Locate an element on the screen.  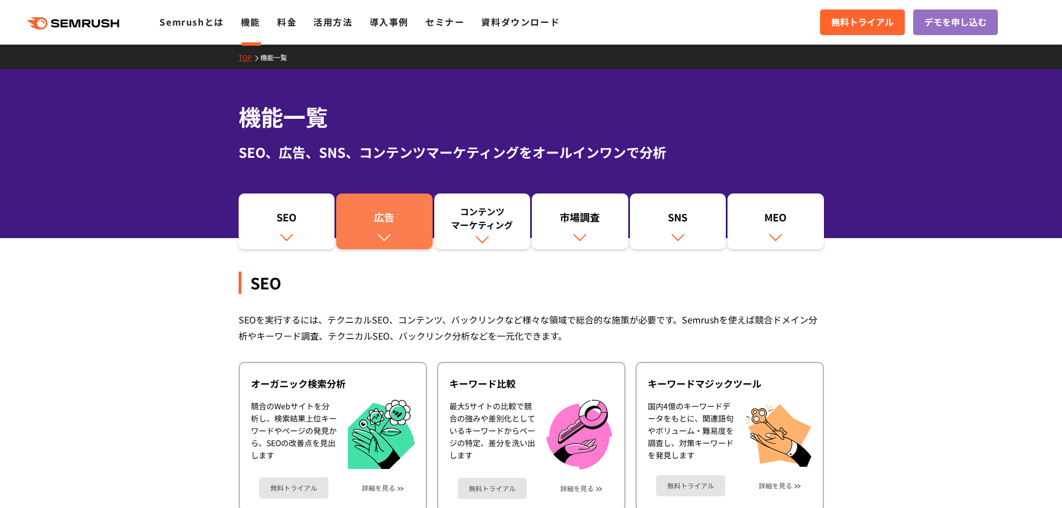
div: オーガニック検索分析 is located at coordinates (333, 384).